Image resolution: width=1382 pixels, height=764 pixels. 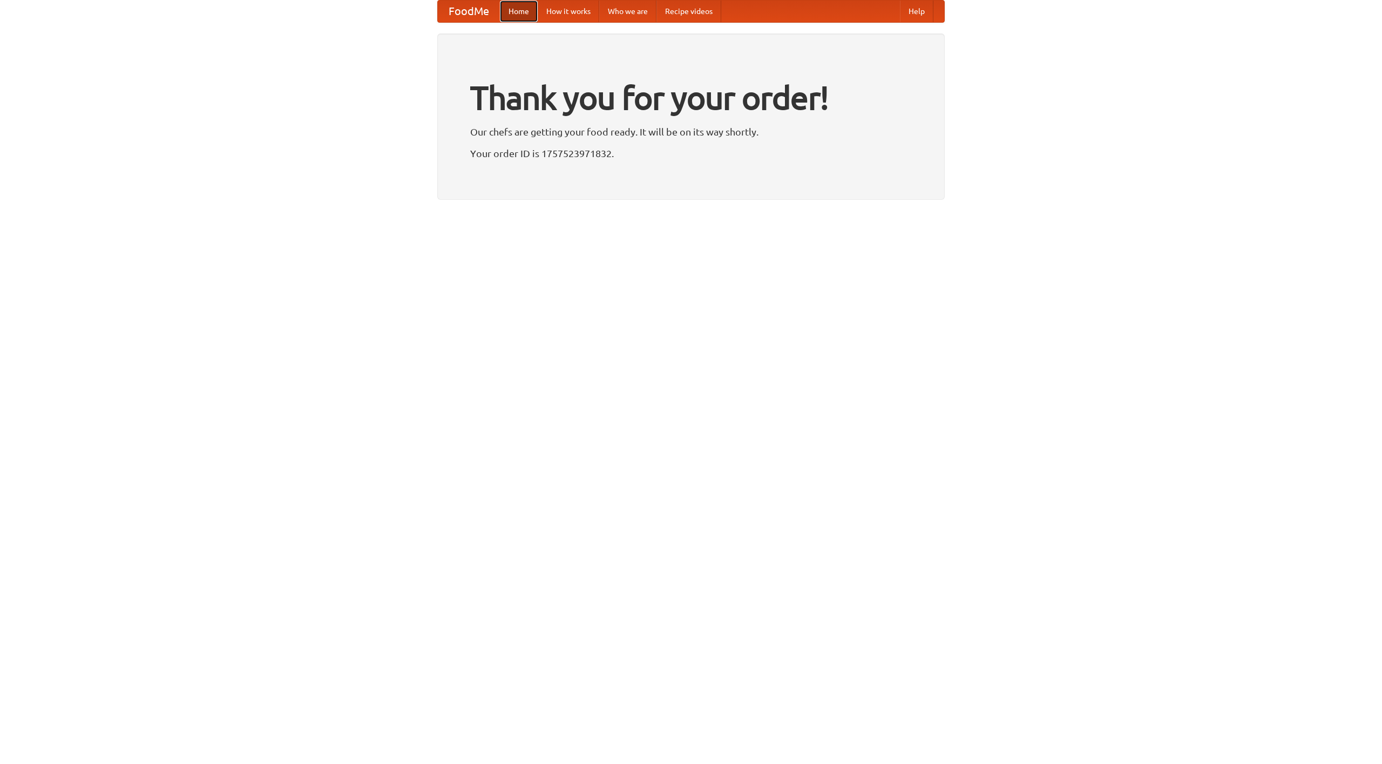 What do you see at coordinates (691, 98) in the screenshot?
I see `h1: Thank you for your order!` at bounding box center [691, 98].